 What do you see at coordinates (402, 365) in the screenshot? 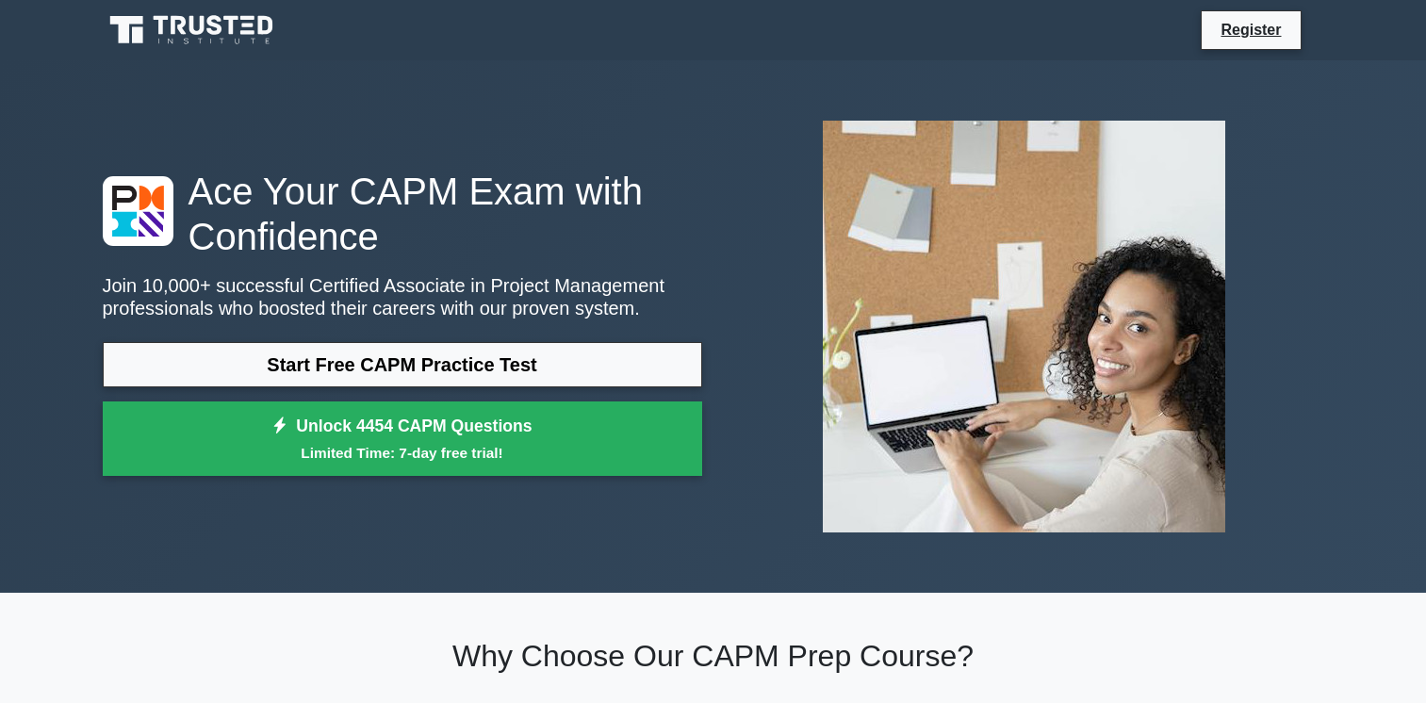
I see `a: Start Free CAPM Practice Test` at bounding box center [402, 365].